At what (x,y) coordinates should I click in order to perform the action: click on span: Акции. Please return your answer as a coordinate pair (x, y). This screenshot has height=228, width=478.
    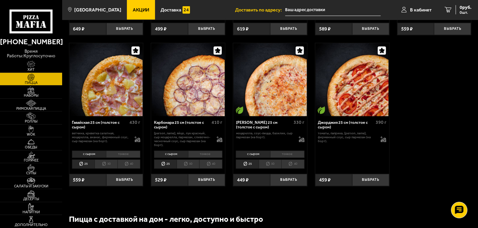
    Looking at the image, I should click on (141, 10).